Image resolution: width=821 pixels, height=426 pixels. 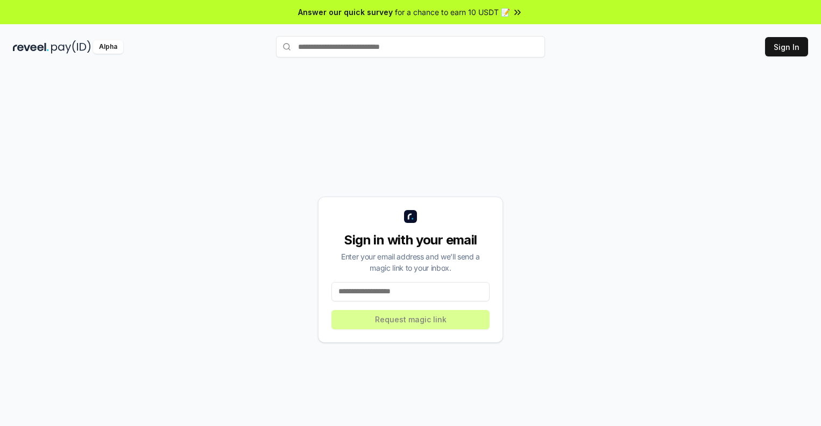 I want to click on span: Answer our quick survey, so click(x=345, y=12).